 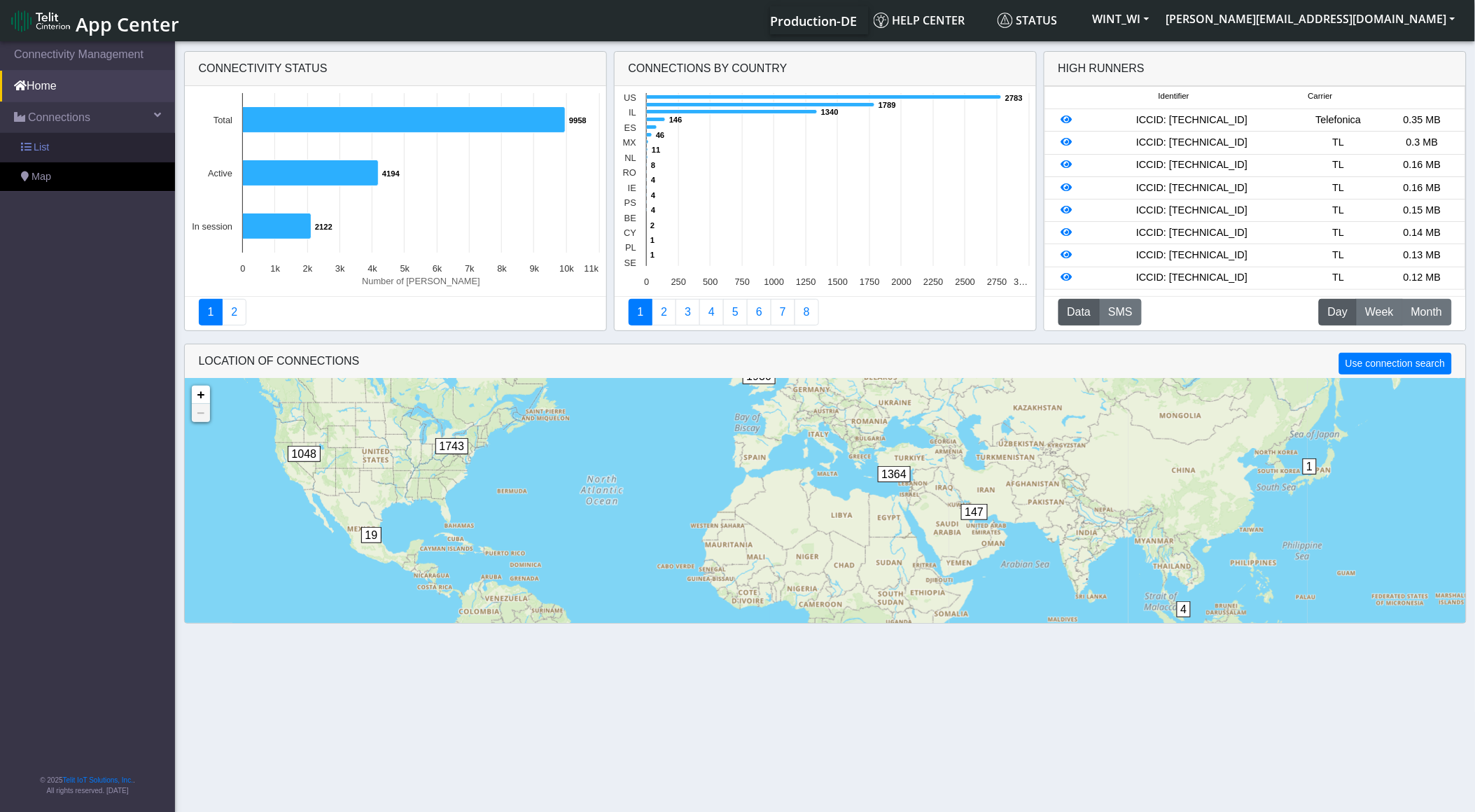 What do you see at coordinates (591, 268) in the screenshot?
I see `text: 11k` at bounding box center [591, 268].